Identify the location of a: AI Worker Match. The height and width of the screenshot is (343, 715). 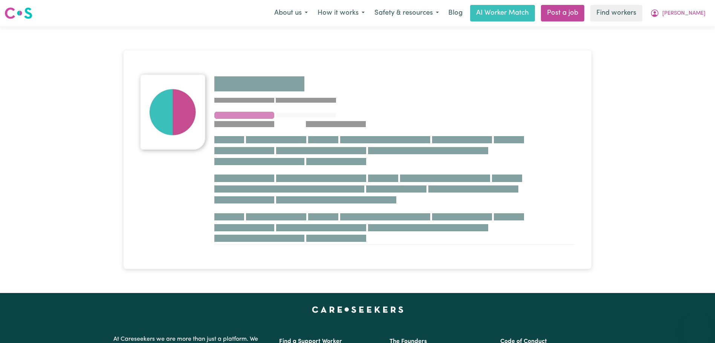
(502, 13).